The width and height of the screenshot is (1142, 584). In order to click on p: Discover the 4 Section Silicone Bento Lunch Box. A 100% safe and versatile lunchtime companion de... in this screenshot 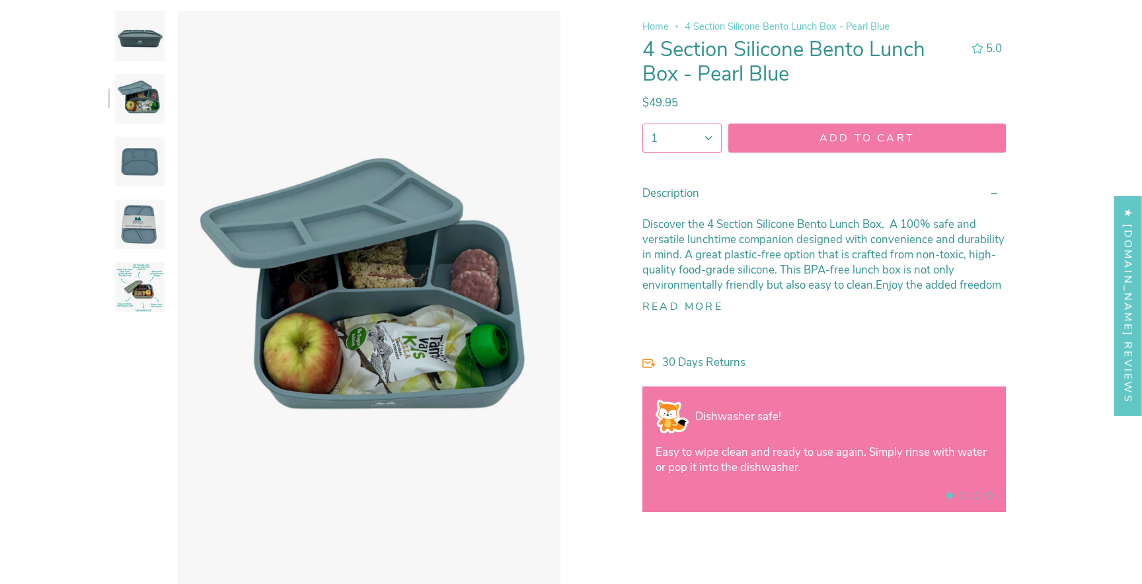, I will do `click(824, 255)`.